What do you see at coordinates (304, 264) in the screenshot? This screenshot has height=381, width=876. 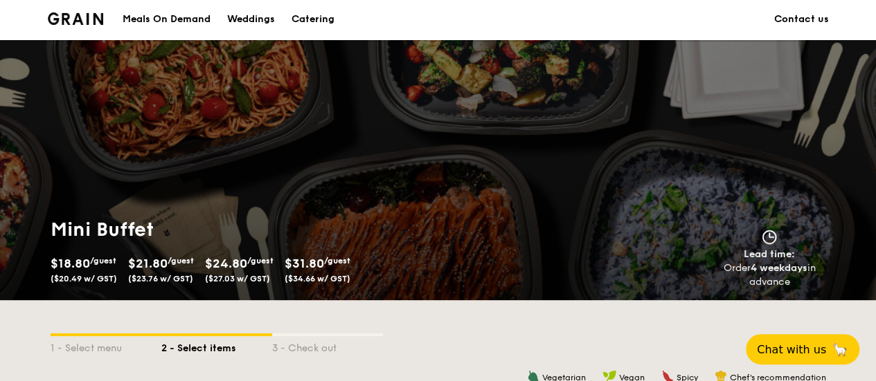 I see `span: $31.80` at bounding box center [304, 264].